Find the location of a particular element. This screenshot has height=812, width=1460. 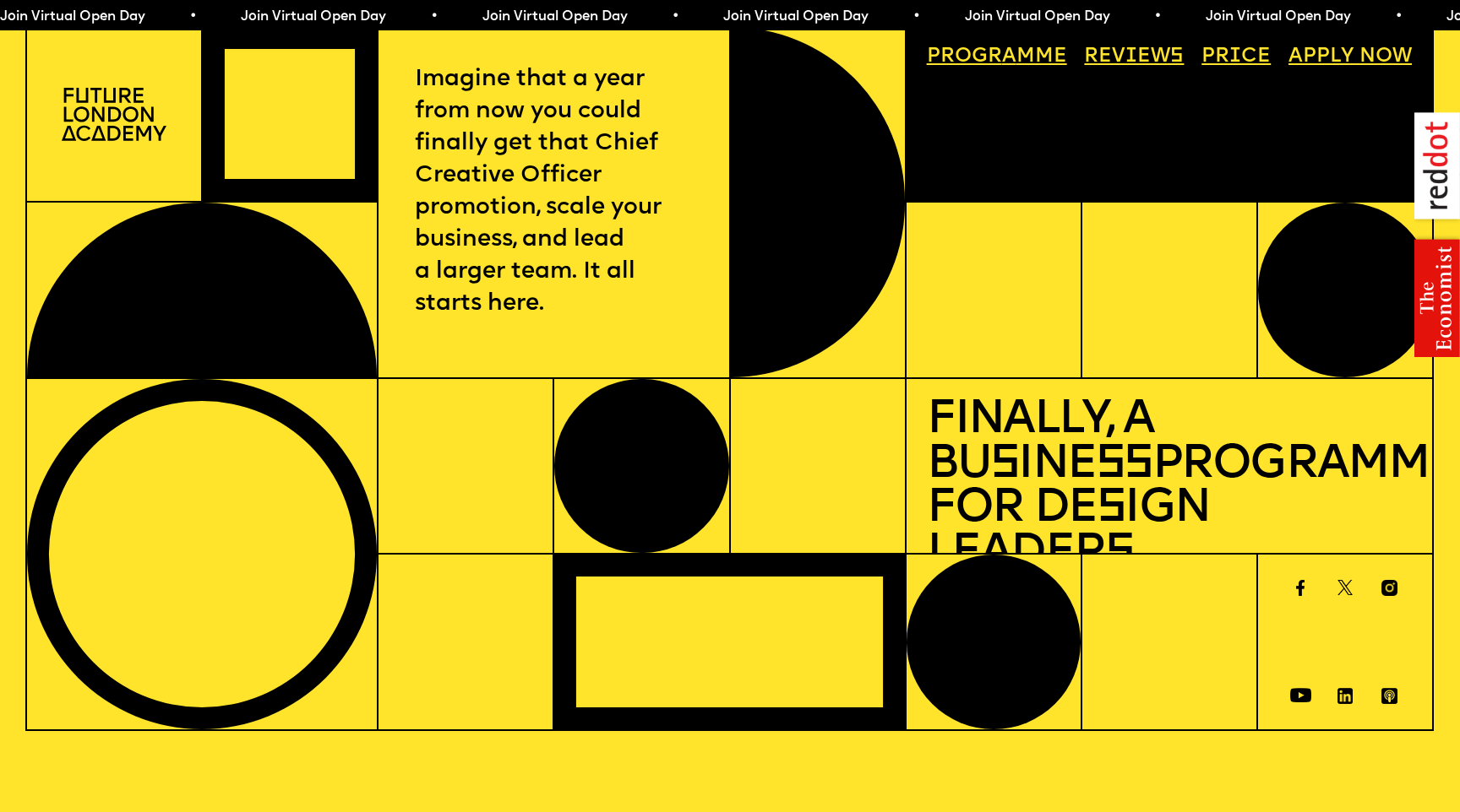

a: Price is located at coordinates (1236, 57).